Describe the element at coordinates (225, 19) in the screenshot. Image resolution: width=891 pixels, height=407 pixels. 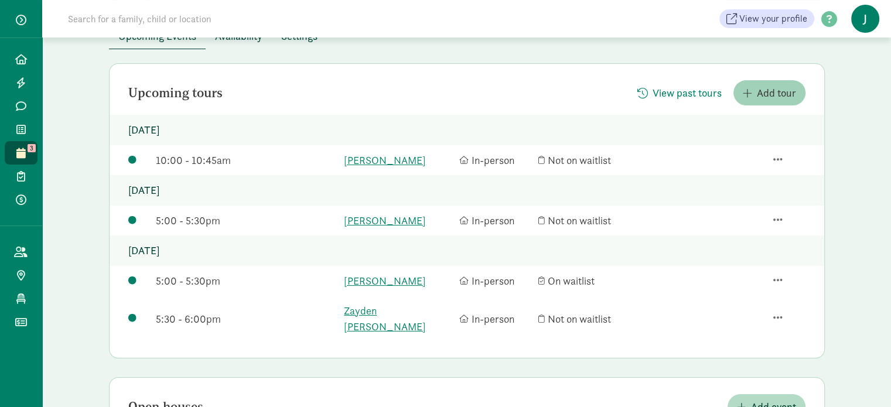
I see `input: Search for a family, child or location` at that location.